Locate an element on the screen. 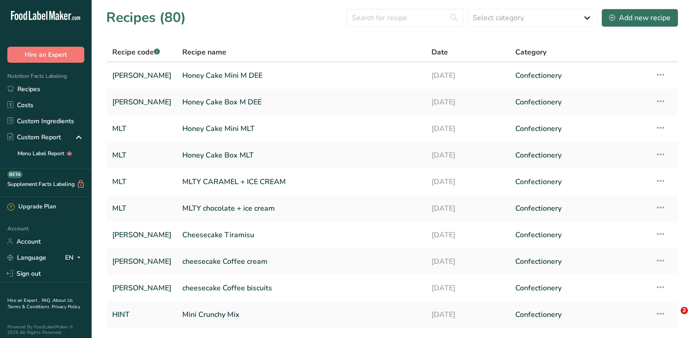 The width and height of the screenshot is (693, 338). div: EN is located at coordinates (75, 258).